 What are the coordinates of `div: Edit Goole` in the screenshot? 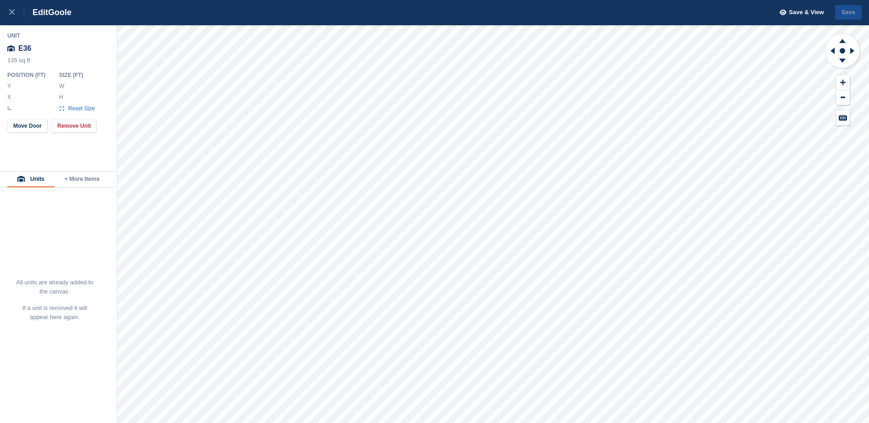 It's located at (48, 12).